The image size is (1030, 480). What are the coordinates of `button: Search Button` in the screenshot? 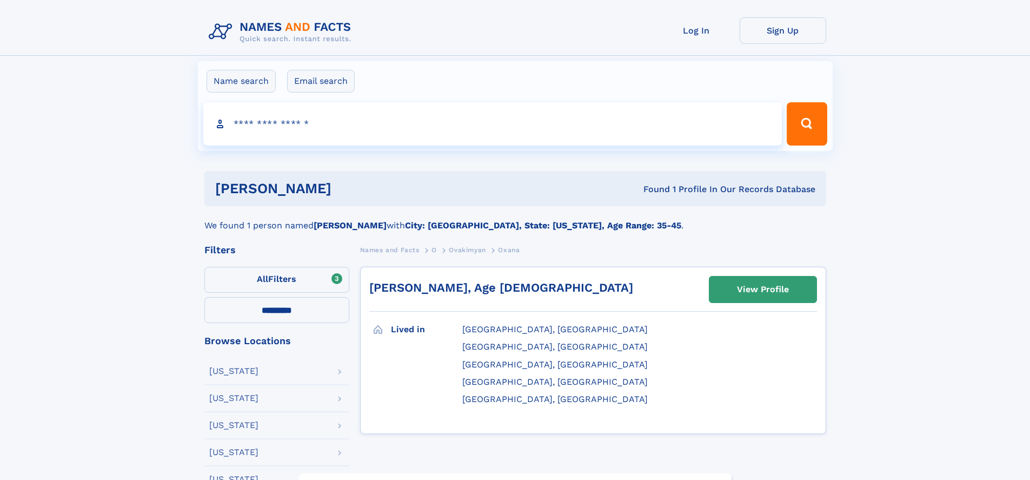 It's located at (807, 124).